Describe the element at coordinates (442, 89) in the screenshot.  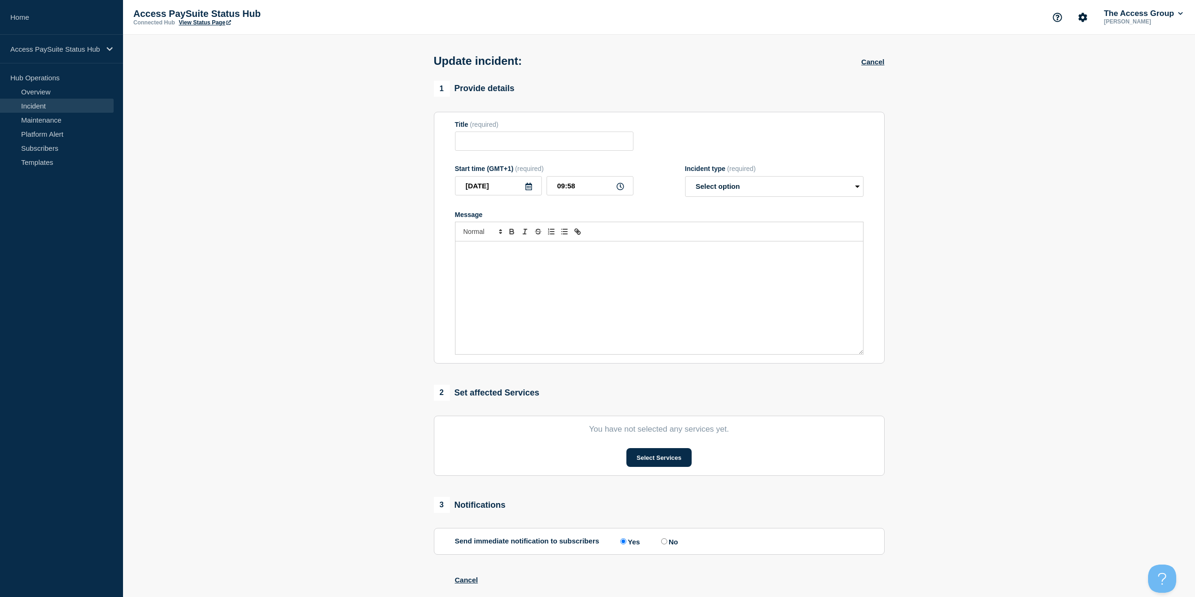
I see `span: 1` at that location.